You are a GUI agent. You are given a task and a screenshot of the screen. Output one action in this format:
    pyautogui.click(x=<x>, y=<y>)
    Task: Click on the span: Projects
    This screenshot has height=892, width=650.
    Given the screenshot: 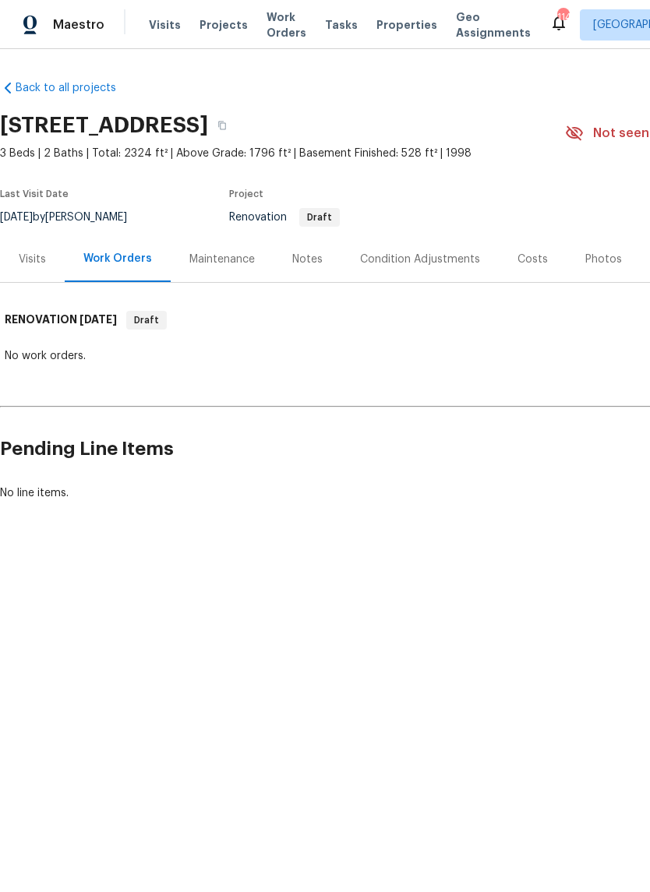 What is the action you would take?
    pyautogui.click(x=224, y=25)
    